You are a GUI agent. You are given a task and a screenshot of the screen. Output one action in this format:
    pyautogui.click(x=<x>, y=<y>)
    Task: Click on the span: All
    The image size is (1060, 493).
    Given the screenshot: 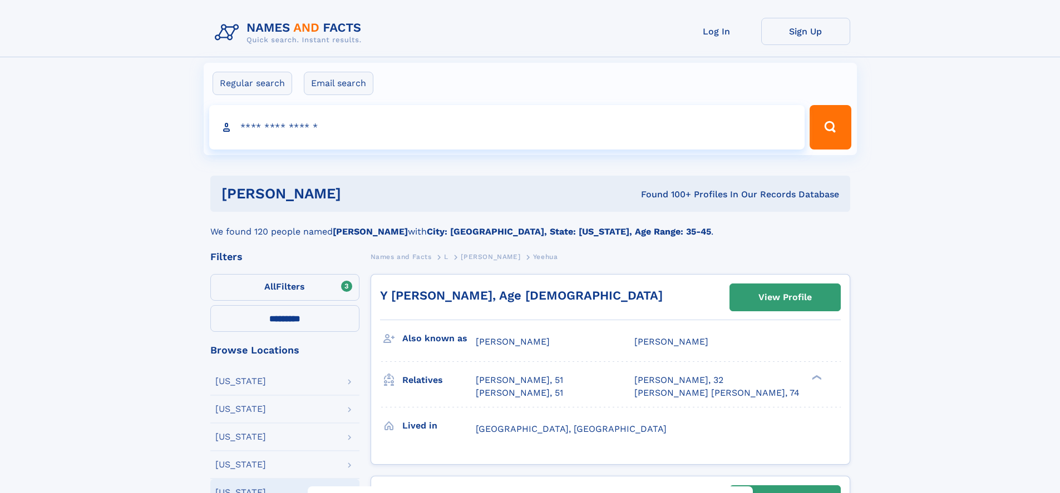 What is the action you would take?
    pyautogui.click(x=270, y=287)
    